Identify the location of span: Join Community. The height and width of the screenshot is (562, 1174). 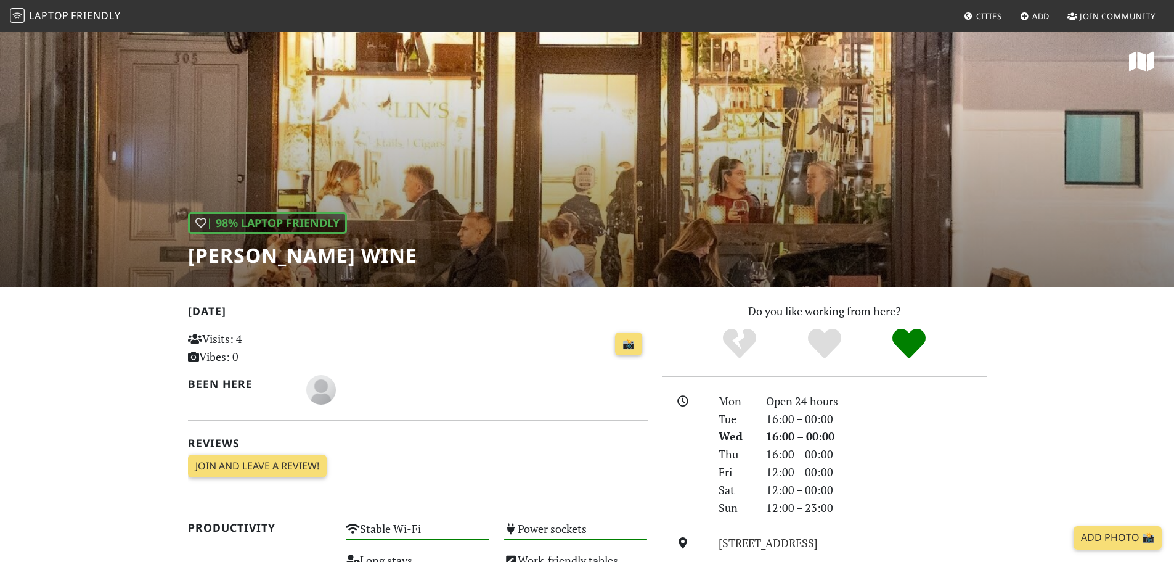
(1118, 16).